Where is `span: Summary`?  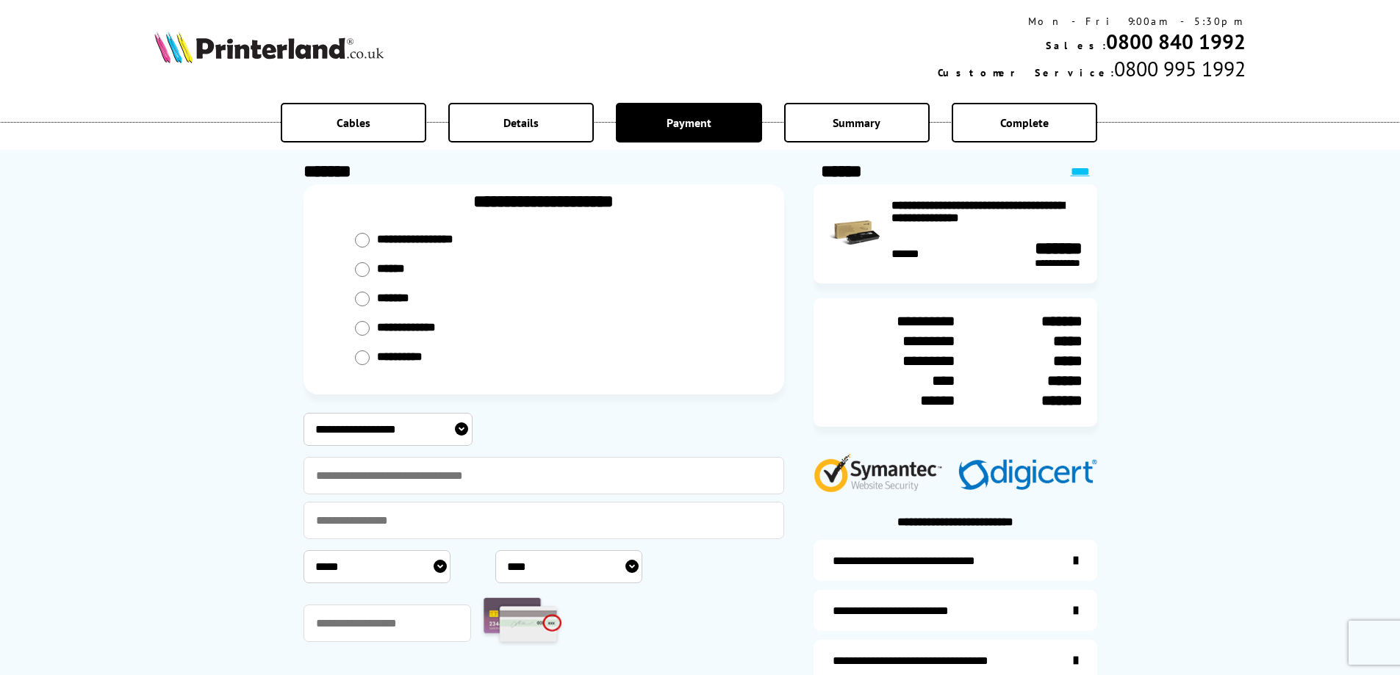 span: Summary is located at coordinates (856, 123).